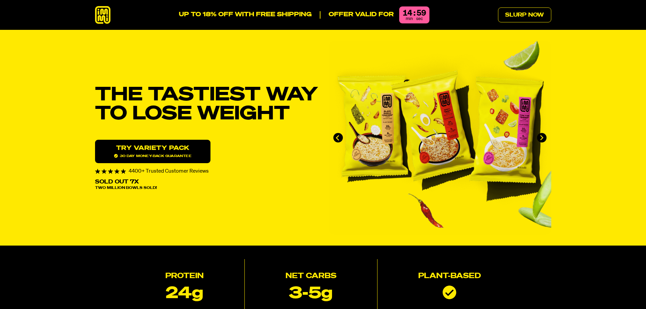 This screenshot has width=646, height=309. I want to click on button: Go to last slide, so click(338, 138).